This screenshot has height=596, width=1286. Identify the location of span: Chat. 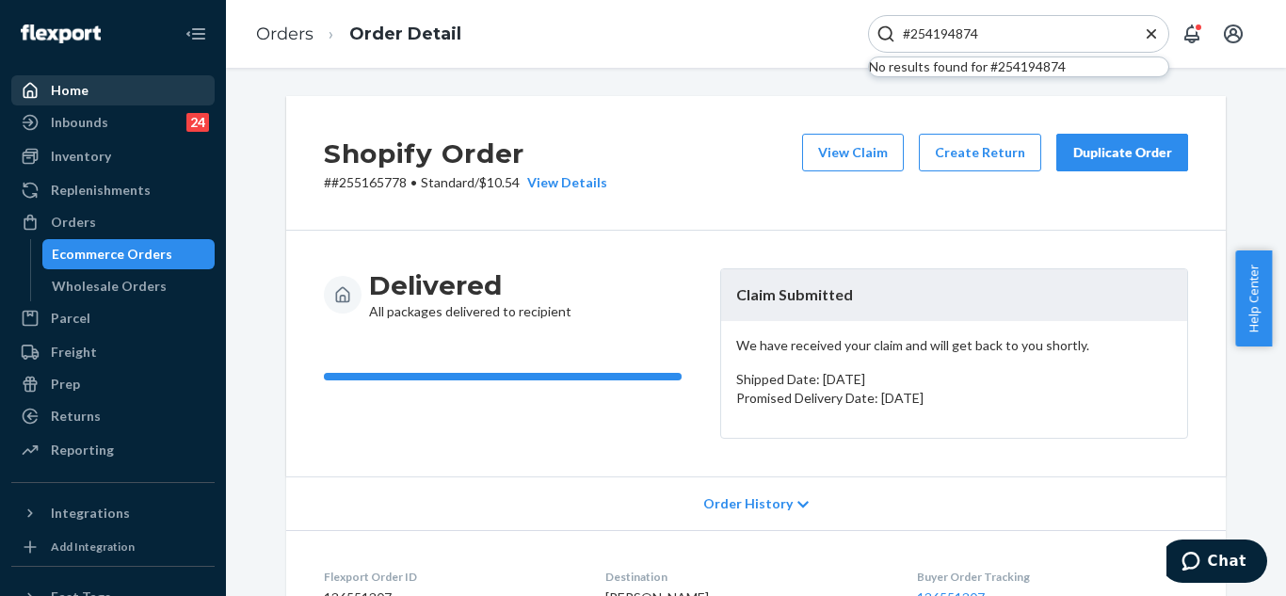
(60, 22).